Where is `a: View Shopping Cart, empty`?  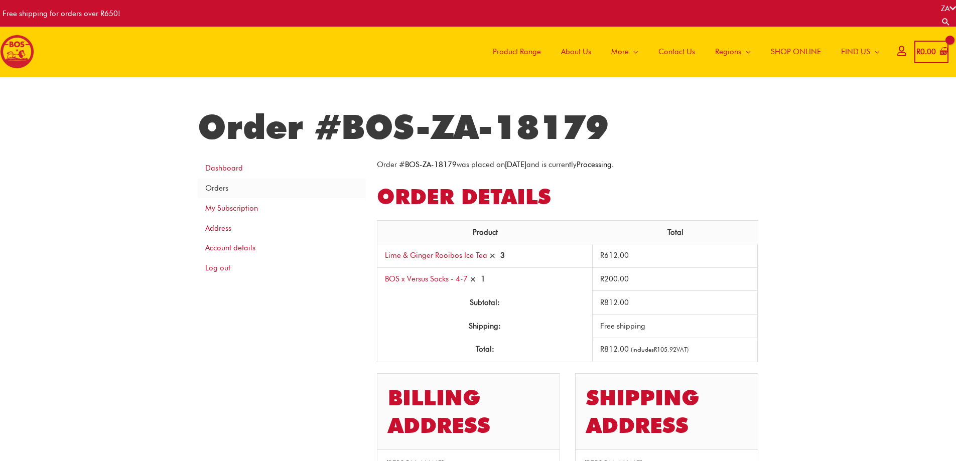
a: View Shopping Cart, empty is located at coordinates (931, 52).